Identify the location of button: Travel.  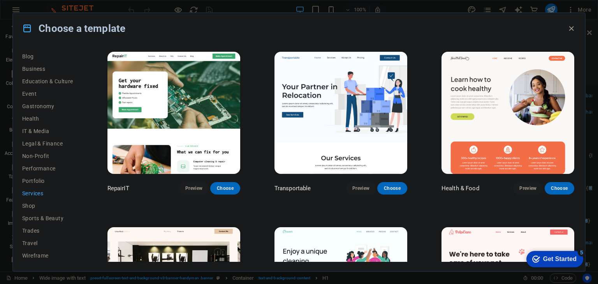
(48, 244).